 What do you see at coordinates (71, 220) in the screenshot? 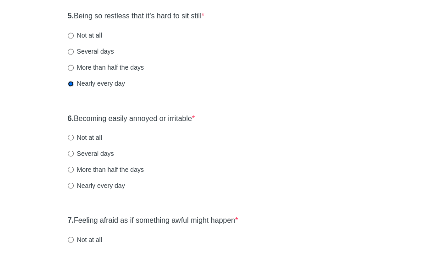
I see `strong: 7.` at bounding box center [71, 220].